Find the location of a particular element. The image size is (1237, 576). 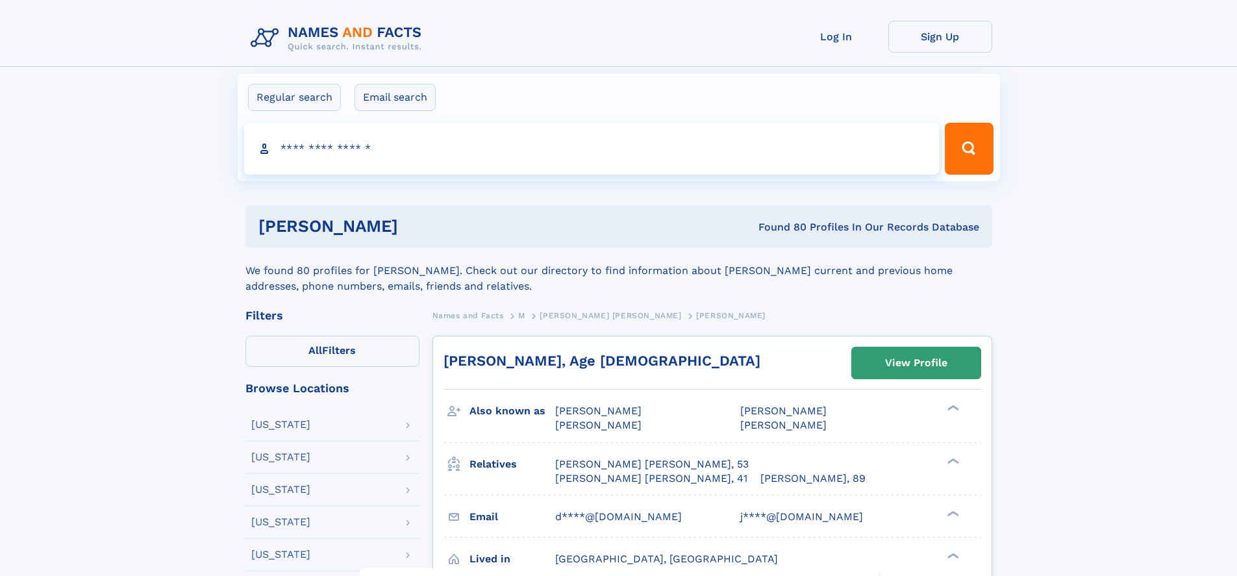

a: Log In is located at coordinates (836, 36).